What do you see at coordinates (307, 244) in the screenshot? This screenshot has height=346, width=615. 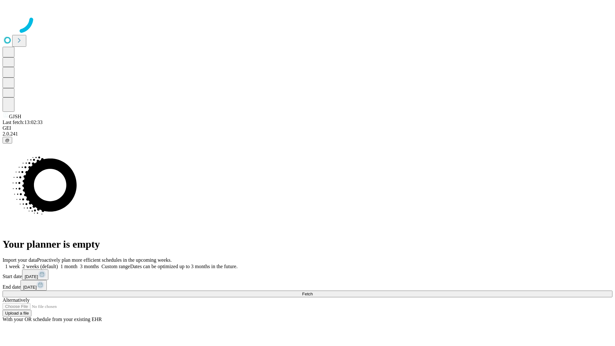 I see `h1: Your planner is empty` at bounding box center [307, 244].